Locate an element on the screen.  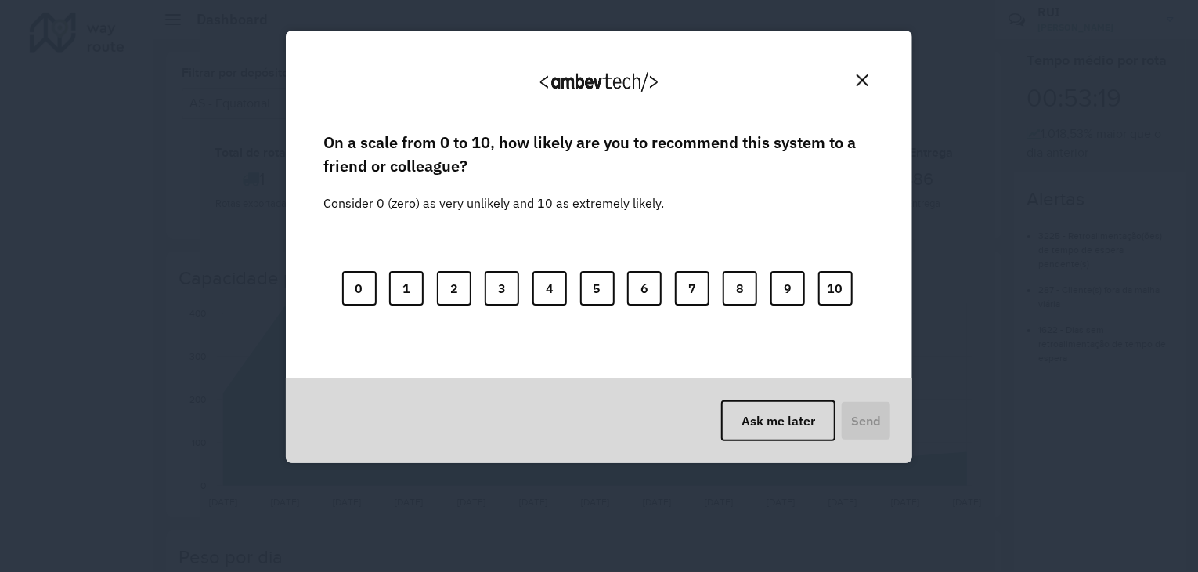
img: Logo Ambevtech is located at coordinates (599, 81).